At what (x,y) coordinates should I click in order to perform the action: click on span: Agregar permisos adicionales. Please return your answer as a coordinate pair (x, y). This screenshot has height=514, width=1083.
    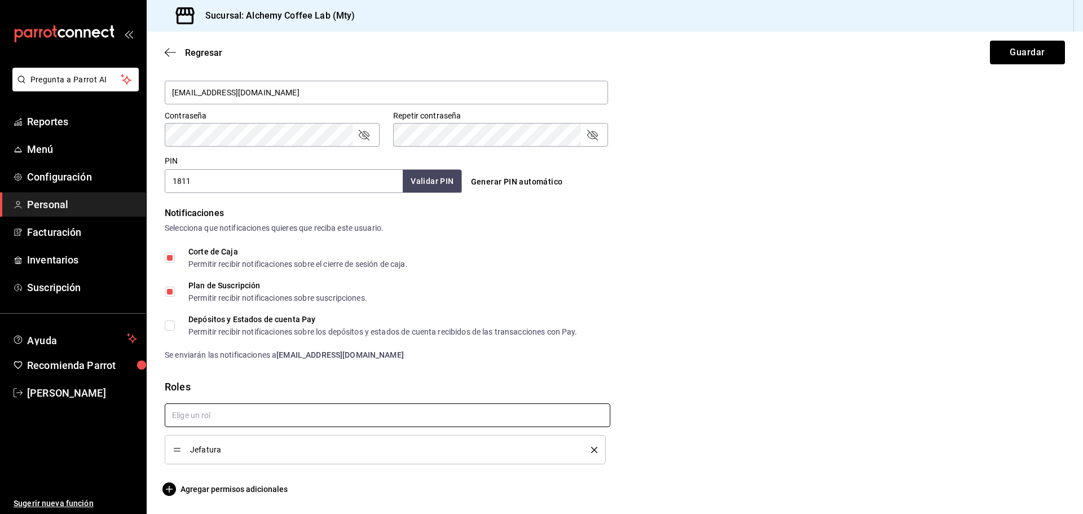
    Looking at the image, I should click on (226, 489).